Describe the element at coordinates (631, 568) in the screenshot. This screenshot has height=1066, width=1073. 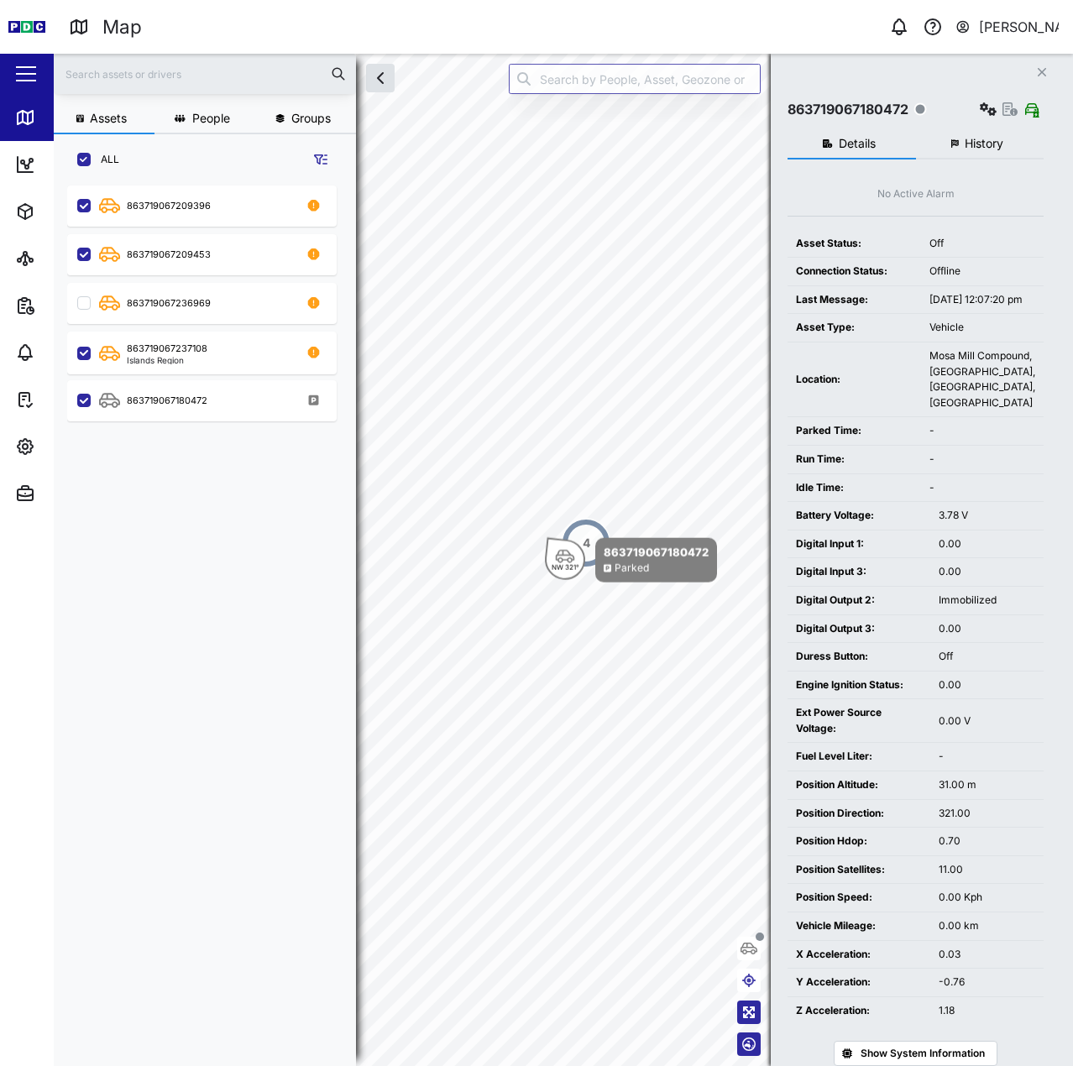
I see `div: Parked` at that location.